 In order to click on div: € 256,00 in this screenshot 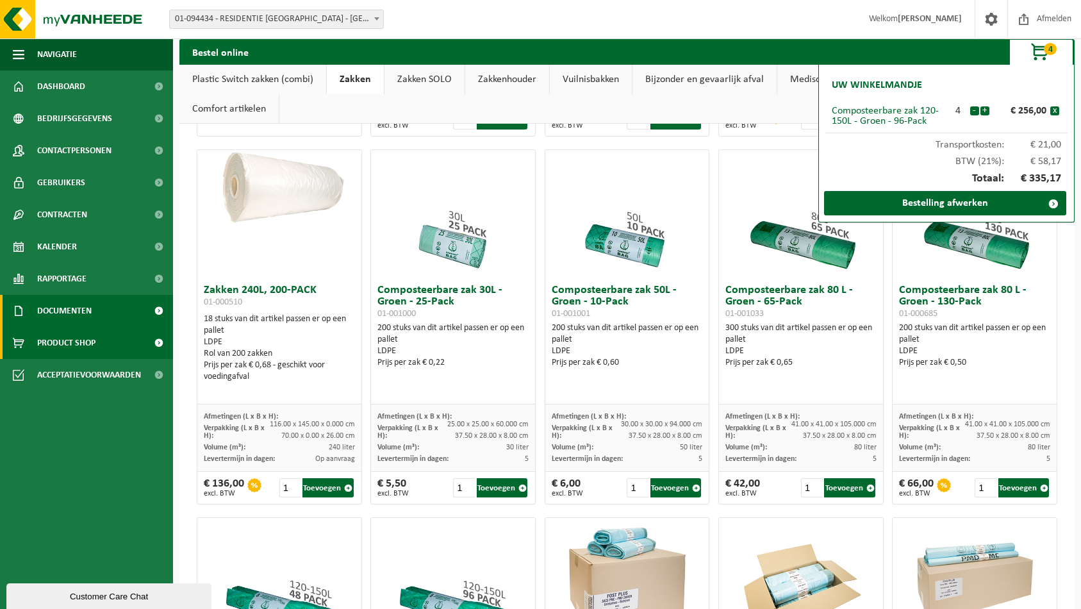, I will do `click(1022, 111)`.